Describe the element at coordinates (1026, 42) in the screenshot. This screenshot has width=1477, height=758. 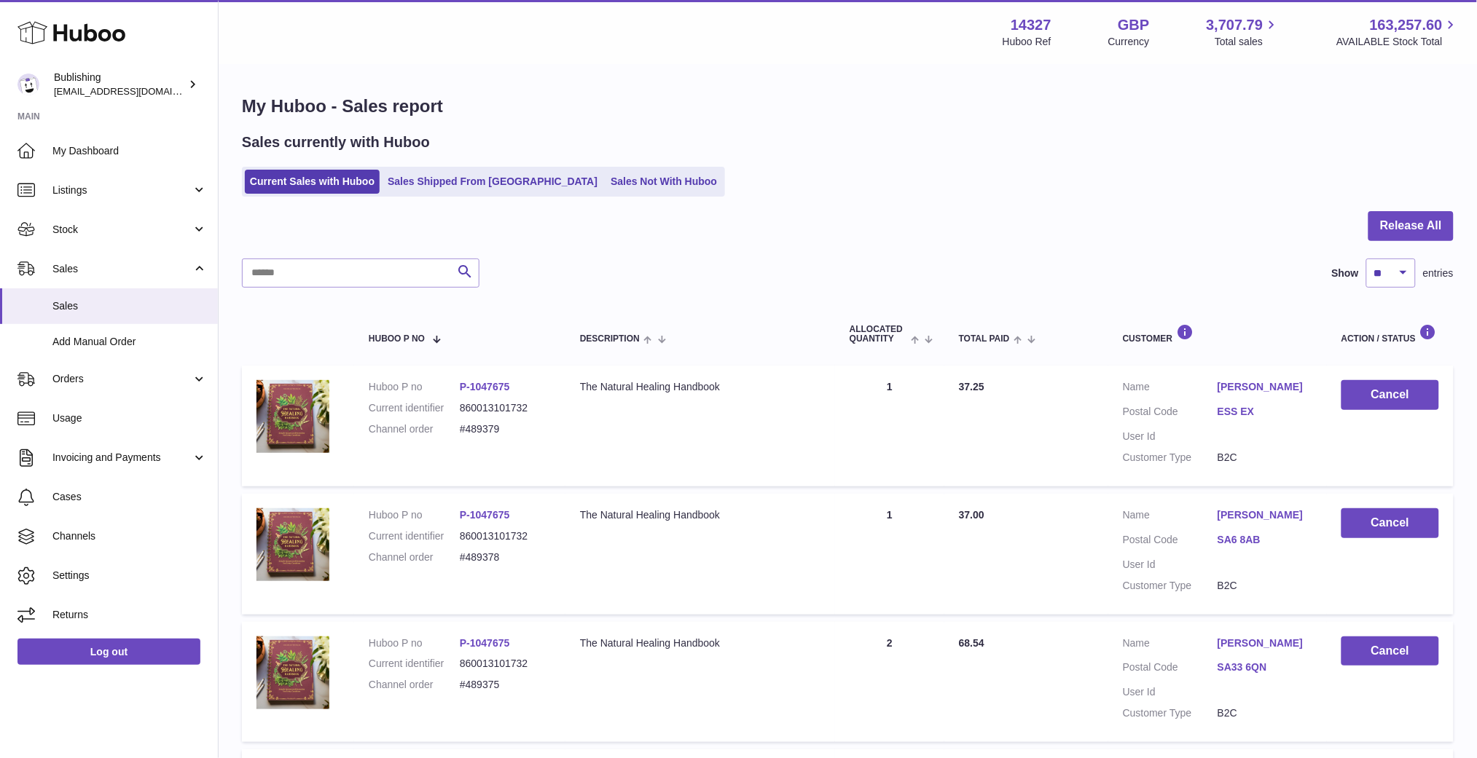
I see `div: Huboo Ref` at that location.